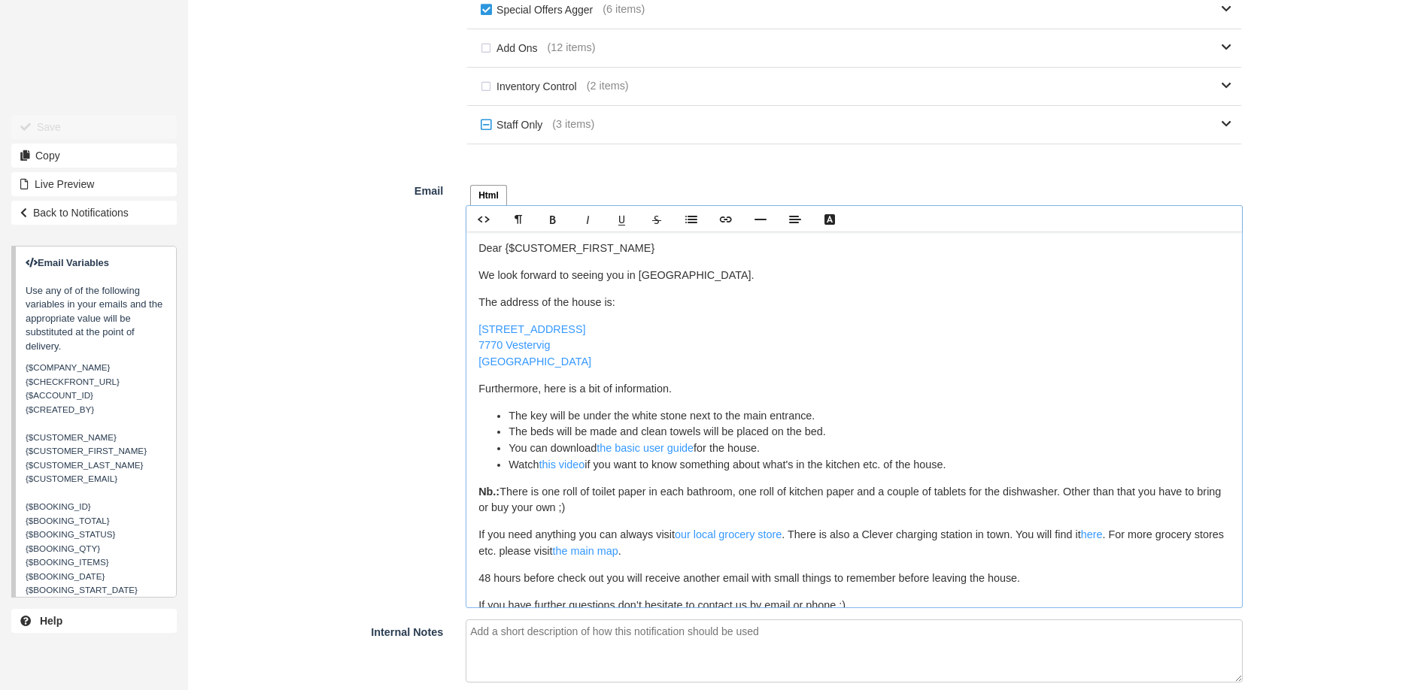  I want to click on span: {$CUSTOMER_NAME} {$CUSTOMER_FIRST_NAME} {$CUSTOMER_LAST_NAME} {$CUSTOMER_EMAIL}, so click(86, 458).